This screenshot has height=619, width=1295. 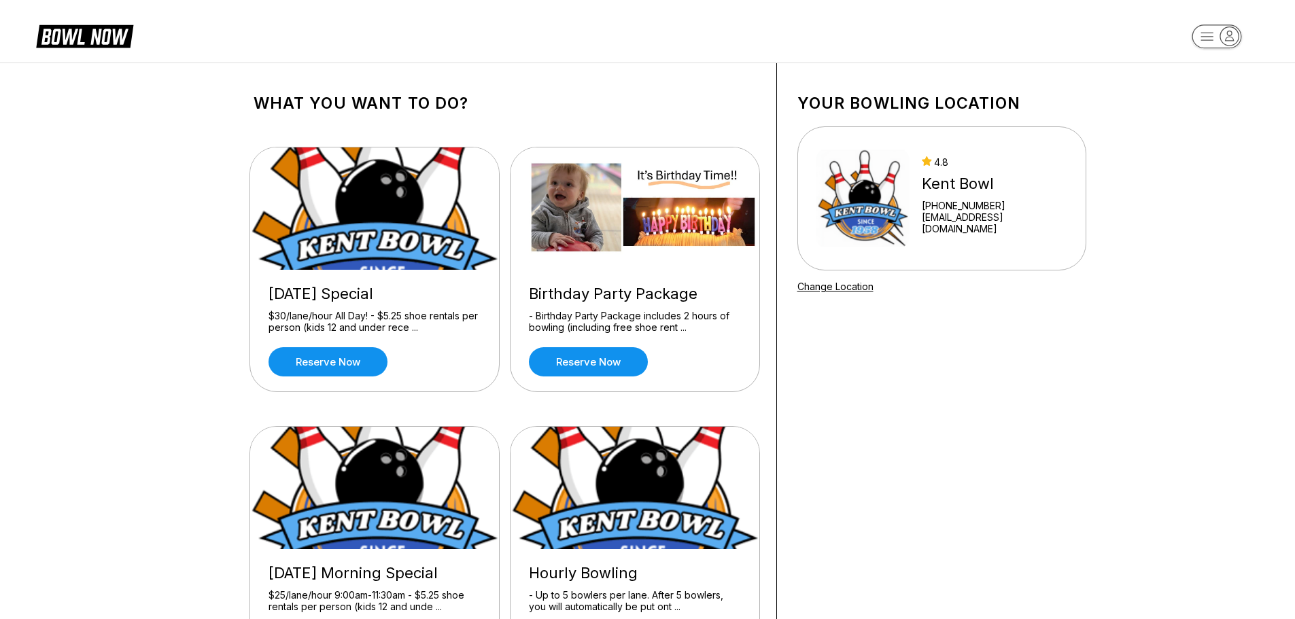 I want to click on img: Birthday Party Package, so click(x=636, y=209).